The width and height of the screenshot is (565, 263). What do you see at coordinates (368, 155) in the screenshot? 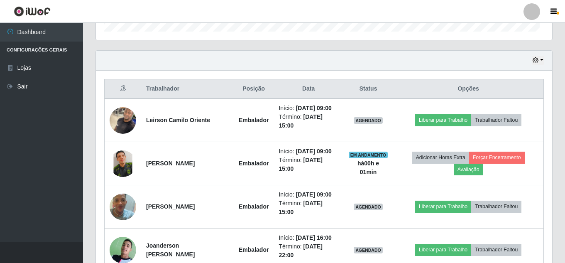
I see `span: EM ANDAMENTO` at bounding box center [368, 155].